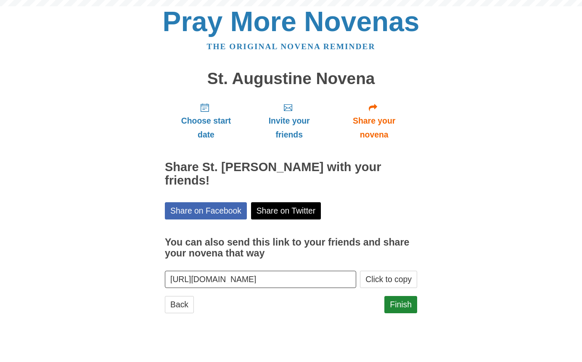 This screenshot has width=582, height=362. I want to click on a: Share on Facebook, so click(206, 211).